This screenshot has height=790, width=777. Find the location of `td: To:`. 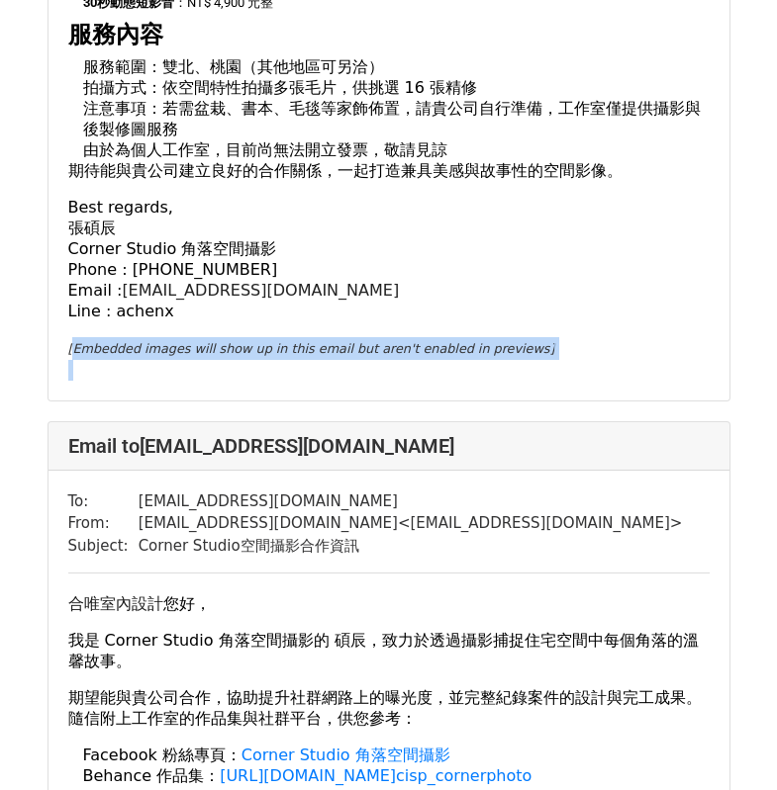

td: To: is located at coordinates (103, 502).